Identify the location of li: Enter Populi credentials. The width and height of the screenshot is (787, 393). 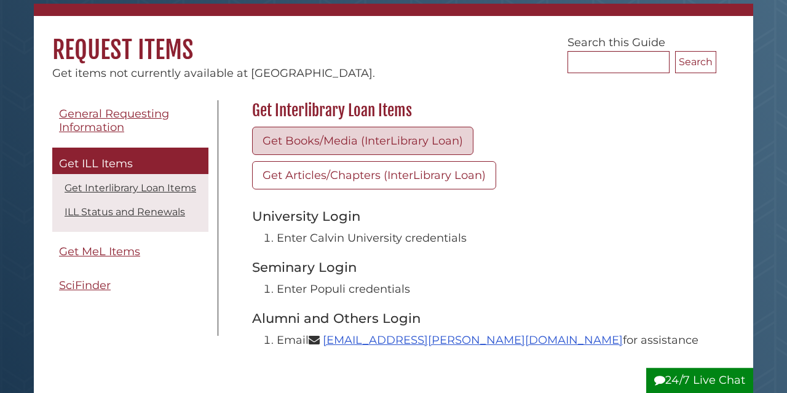
(493, 289).